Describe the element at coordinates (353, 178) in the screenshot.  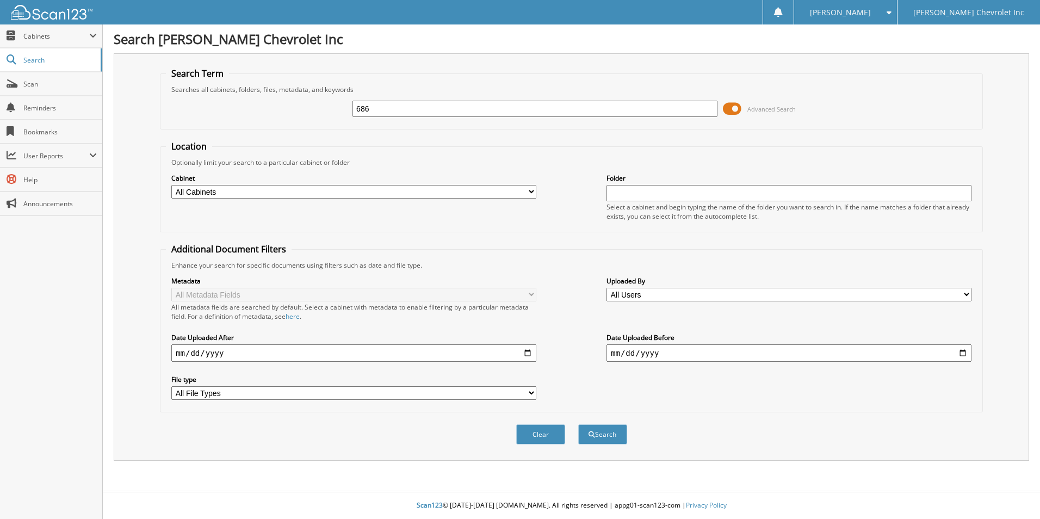
I see `label: Cabinet` at that location.